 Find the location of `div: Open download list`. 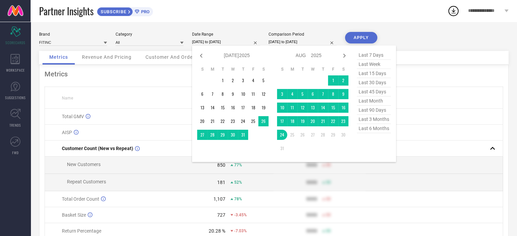

div: Open download list is located at coordinates (453, 11).